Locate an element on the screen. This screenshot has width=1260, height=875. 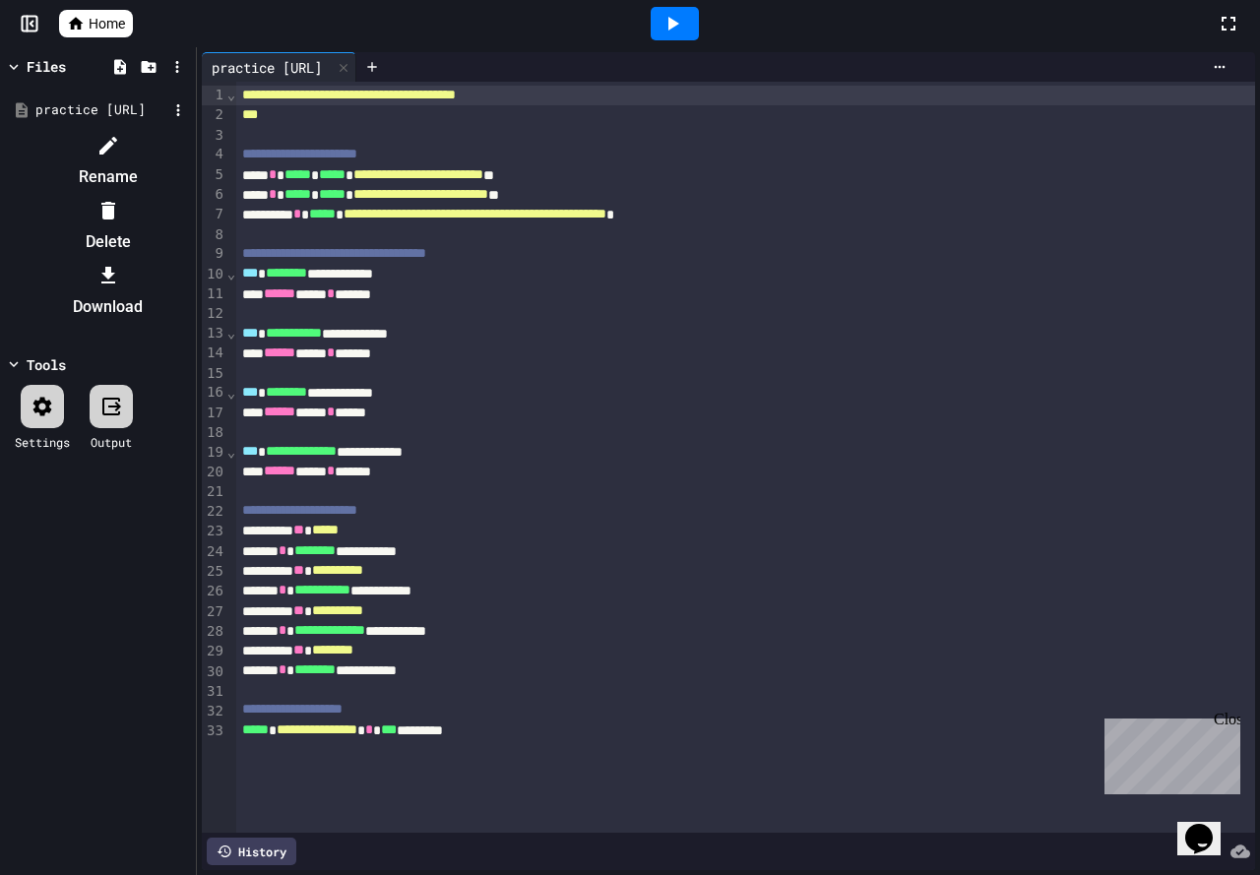
div: 11 is located at coordinates (214, 294).